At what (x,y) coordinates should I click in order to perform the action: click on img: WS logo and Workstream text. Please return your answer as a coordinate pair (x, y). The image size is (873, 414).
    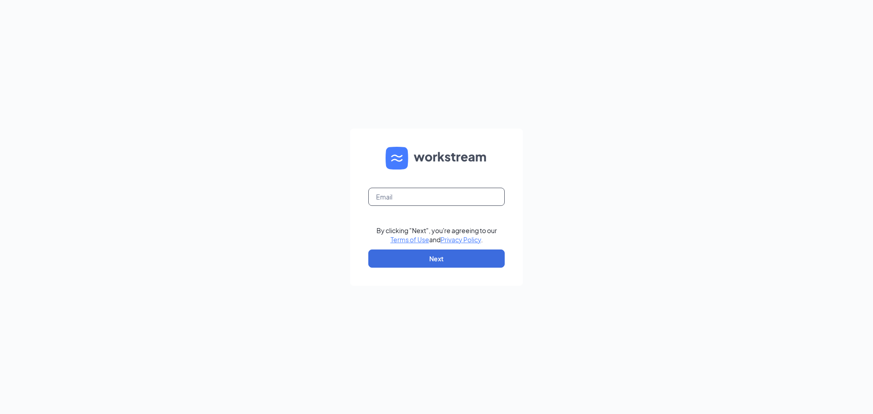
    Looking at the image, I should click on (437, 158).